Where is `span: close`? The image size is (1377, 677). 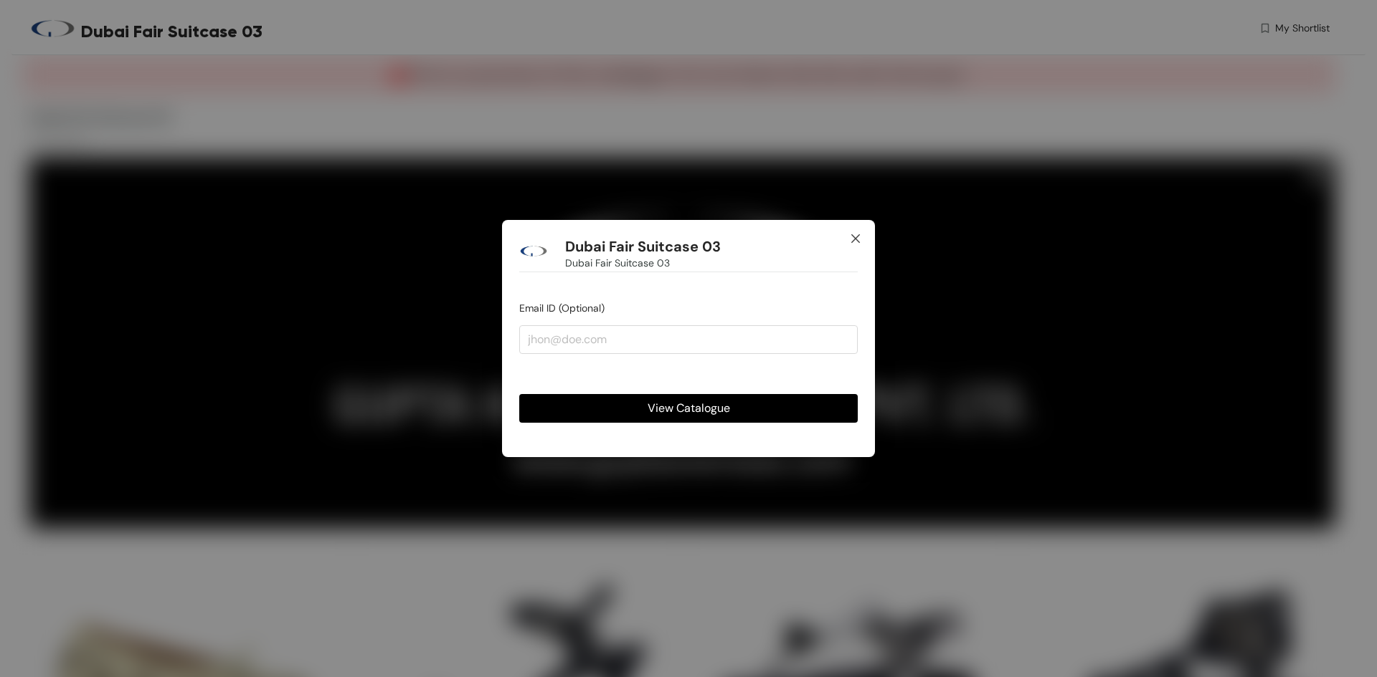
span: close is located at coordinates (855, 239).